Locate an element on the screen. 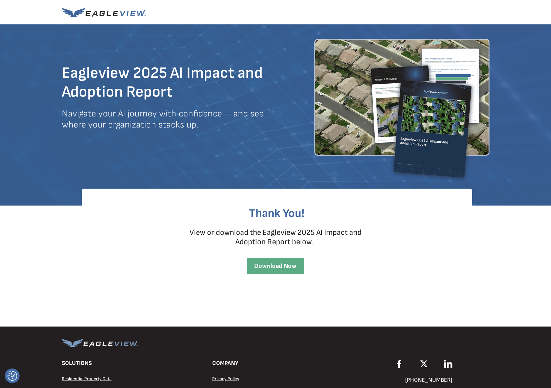  a: Download Now is located at coordinates (275, 266).